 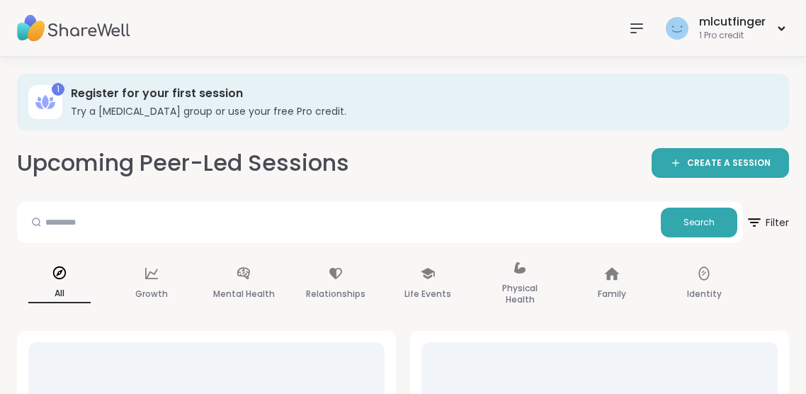 I want to click on a: CREATE A SESSION, so click(x=720, y=163).